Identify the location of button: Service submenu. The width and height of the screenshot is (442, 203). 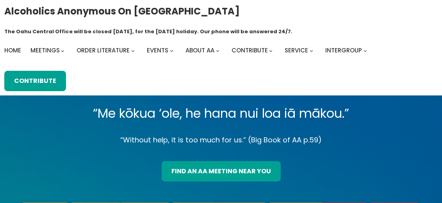
(312, 50).